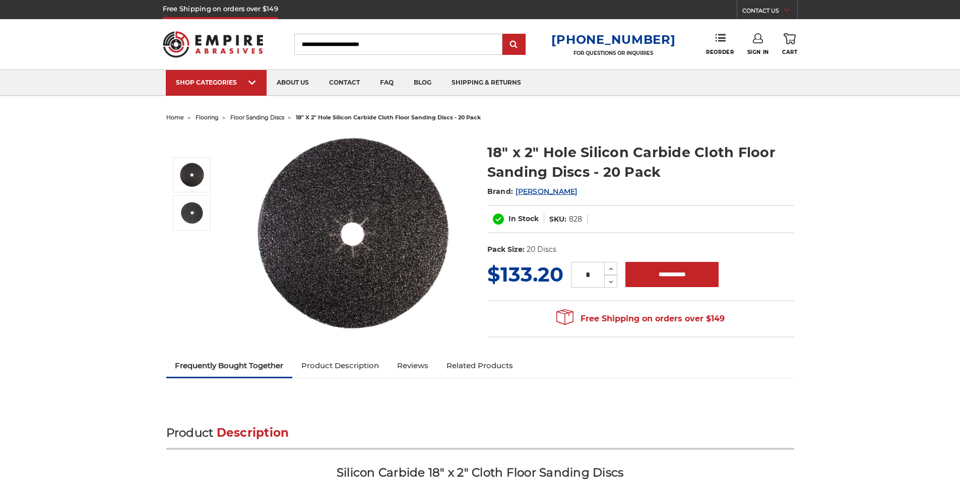 The height and width of the screenshot is (480, 960). Describe the element at coordinates (257, 117) in the screenshot. I see `span: floor sanding discs` at that location.